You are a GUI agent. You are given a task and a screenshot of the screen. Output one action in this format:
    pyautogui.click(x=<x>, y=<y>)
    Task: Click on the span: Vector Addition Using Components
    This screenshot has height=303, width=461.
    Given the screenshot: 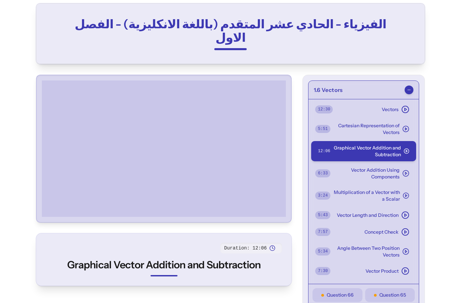 What is the action you would take?
    pyautogui.click(x=364, y=174)
    